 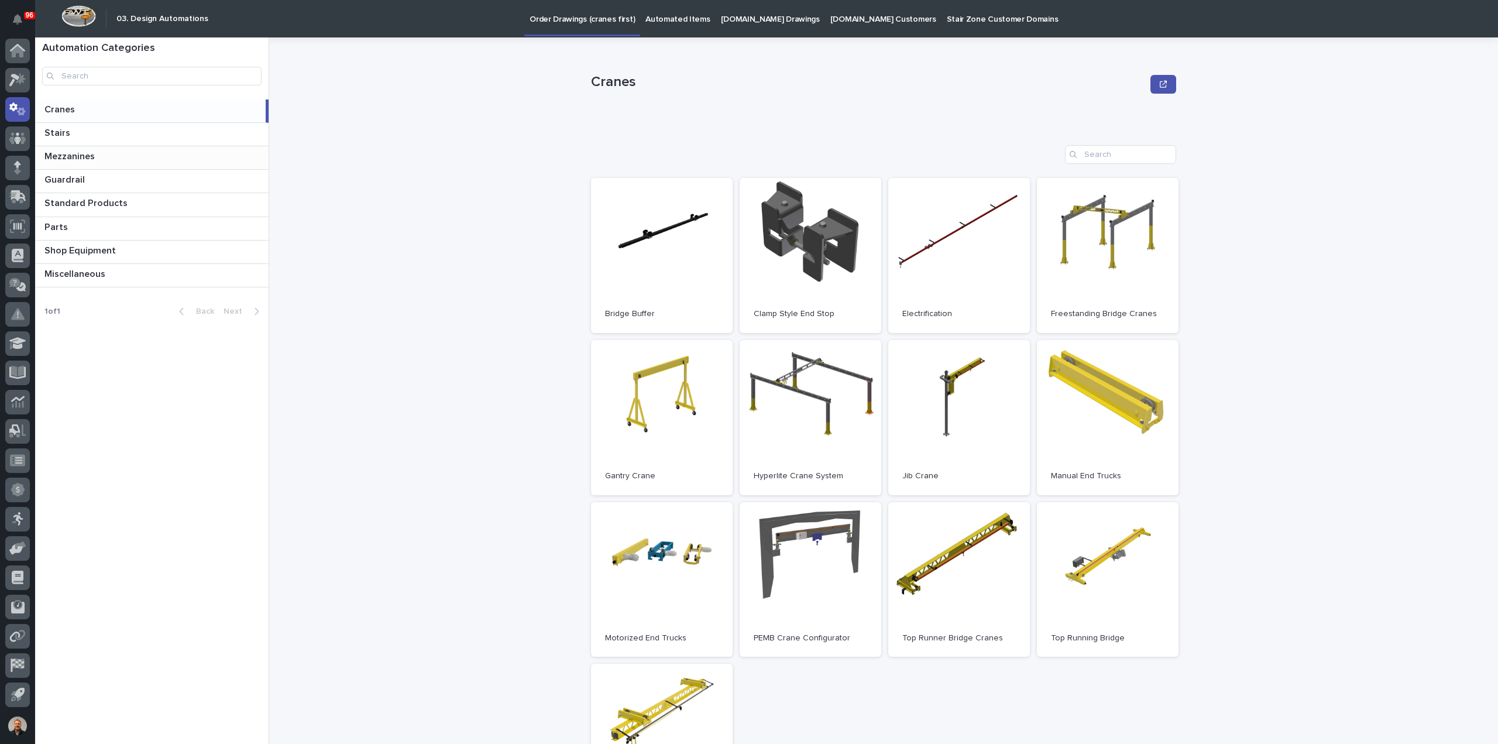 What do you see at coordinates (162, 19) in the screenshot?
I see `h2: 03. Design Automations` at bounding box center [162, 19].